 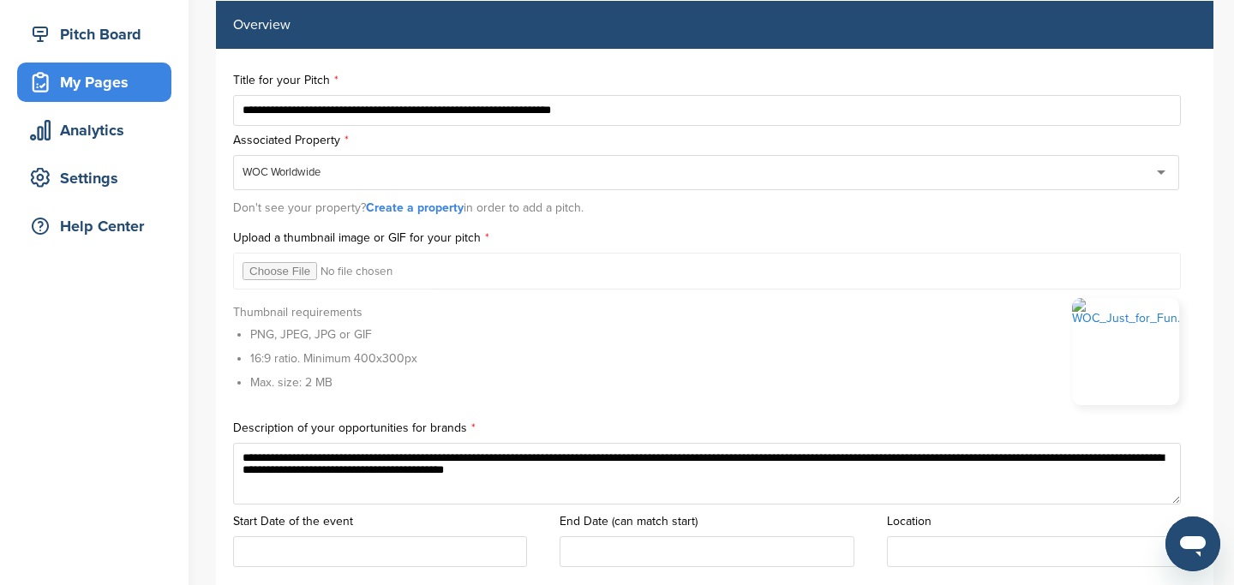 What do you see at coordinates (415, 207) in the screenshot?
I see `a: Create a property` at bounding box center [415, 207].